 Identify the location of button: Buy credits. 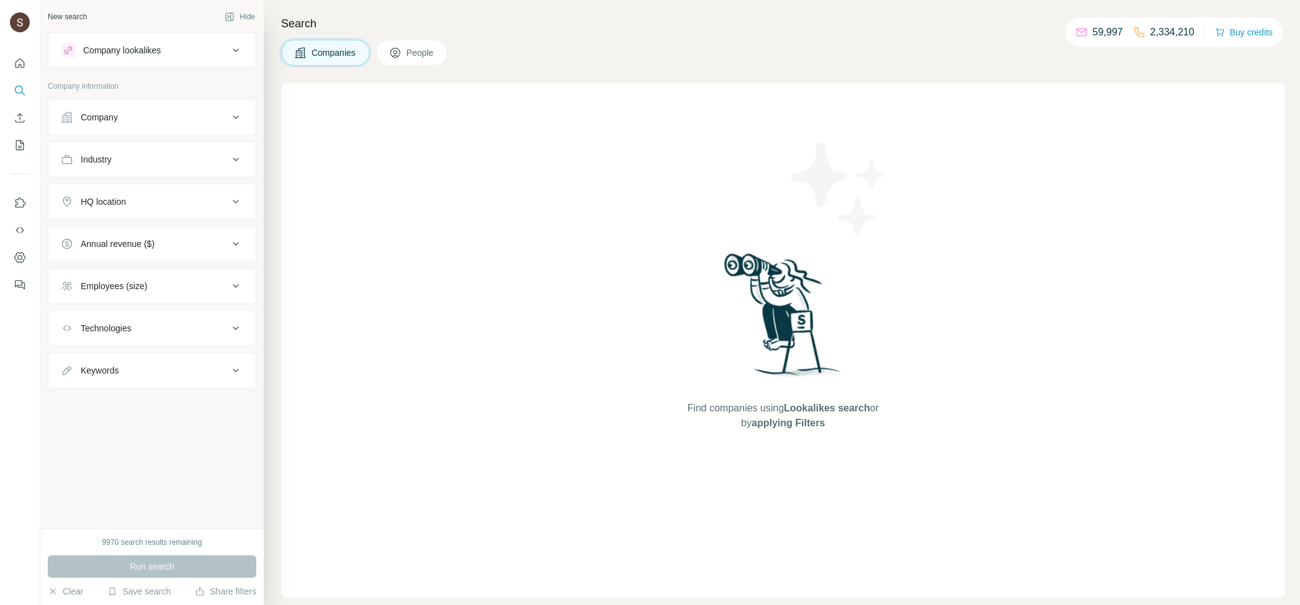
(1243, 32).